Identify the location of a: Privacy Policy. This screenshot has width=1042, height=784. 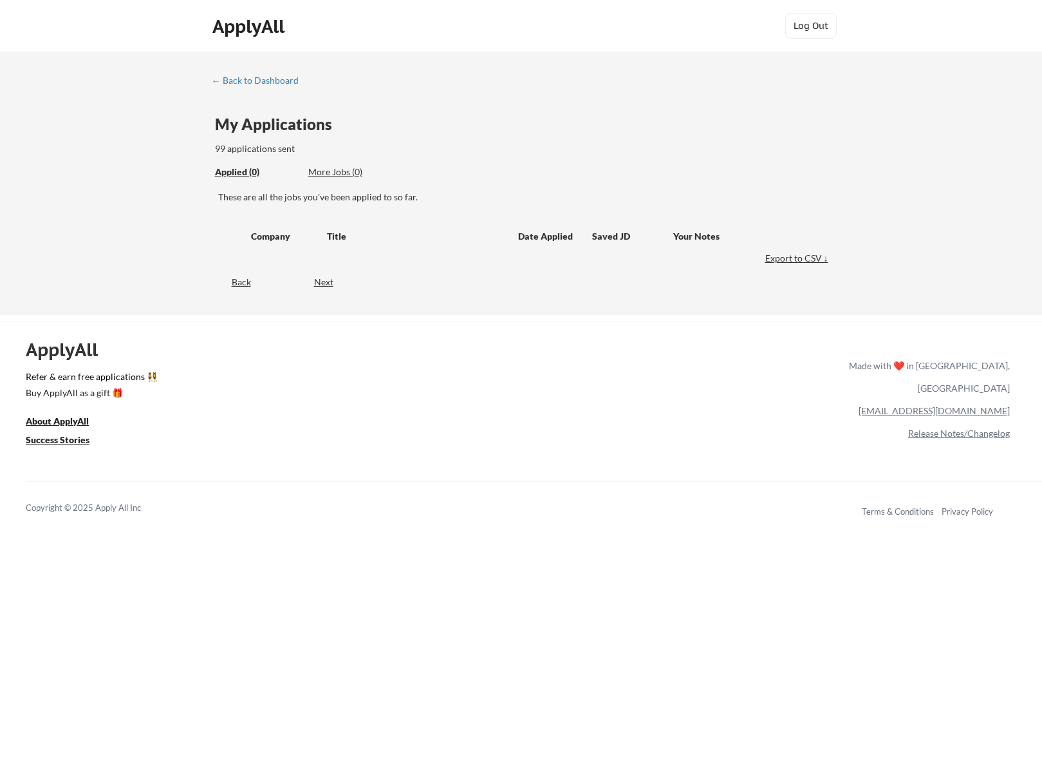
(968, 511).